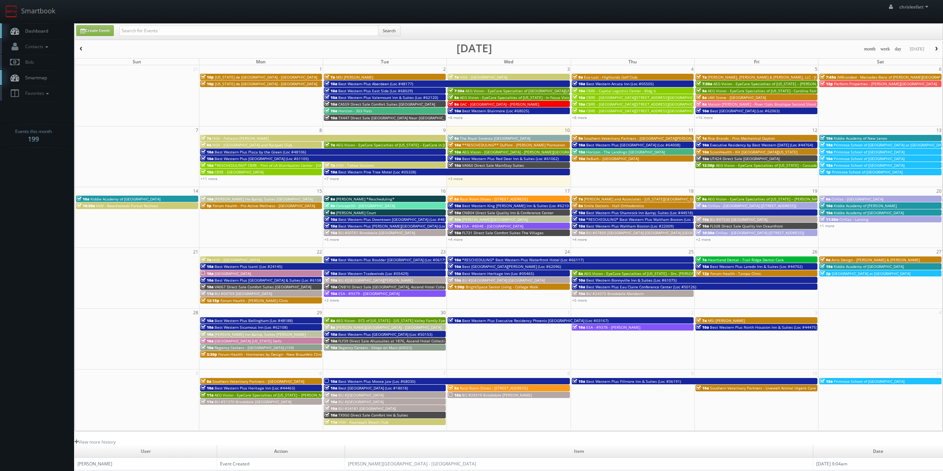 The image size is (943, 471). Describe the element at coordinates (28, 62) in the screenshot. I see `span: Bids` at that location.